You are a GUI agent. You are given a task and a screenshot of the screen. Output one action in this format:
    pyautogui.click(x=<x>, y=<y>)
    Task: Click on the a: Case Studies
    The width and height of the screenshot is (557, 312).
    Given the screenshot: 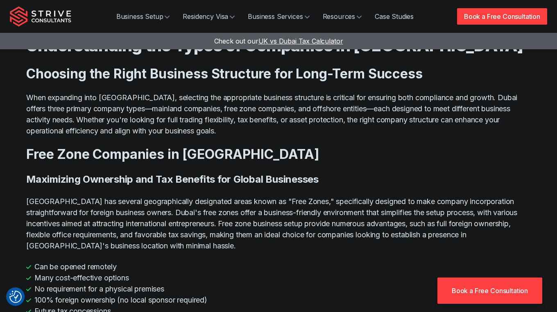 What is the action you would take?
    pyautogui.click(x=394, y=16)
    